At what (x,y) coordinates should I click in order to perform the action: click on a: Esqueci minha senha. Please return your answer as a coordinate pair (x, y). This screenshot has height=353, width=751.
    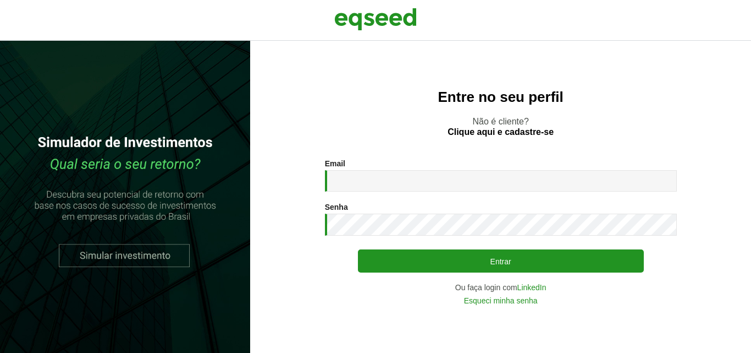
    Looking at the image, I should click on (501, 300).